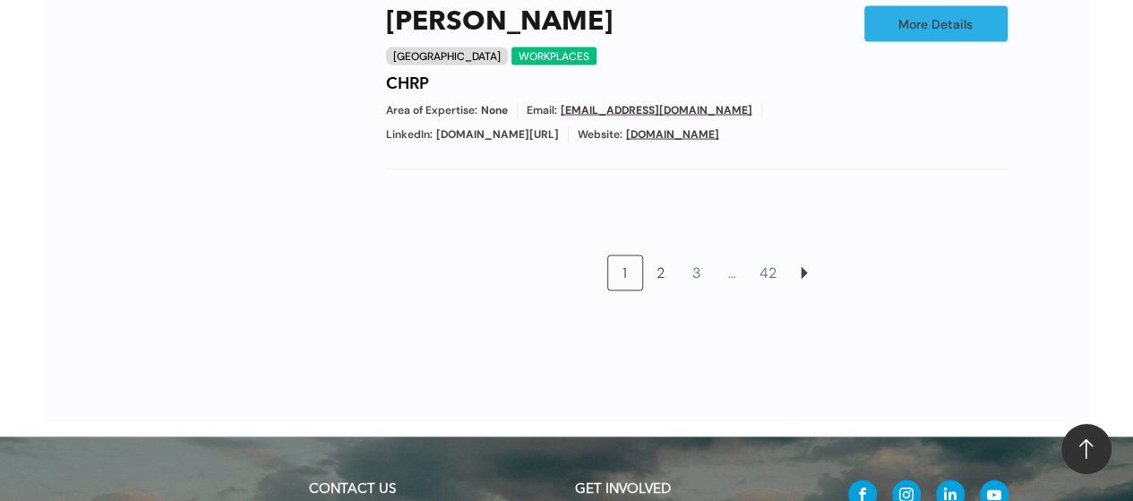 This screenshot has width=1133, height=501. What do you see at coordinates (553, 56) in the screenshot?
I see `div: WORKPLACES` at bounding box center [553, 56].